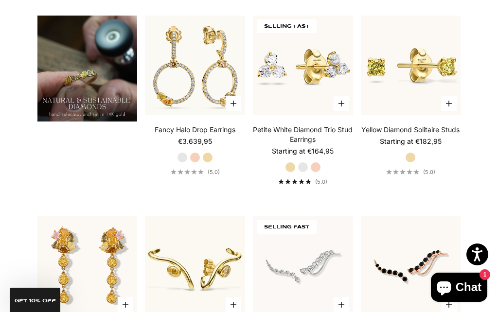 This screenshot has width=498, height=312. What do you see at coordinates (302, 151) in the screenshot?
I see `sale-price: Starting at €164,95` at bounding box center [302, 151].